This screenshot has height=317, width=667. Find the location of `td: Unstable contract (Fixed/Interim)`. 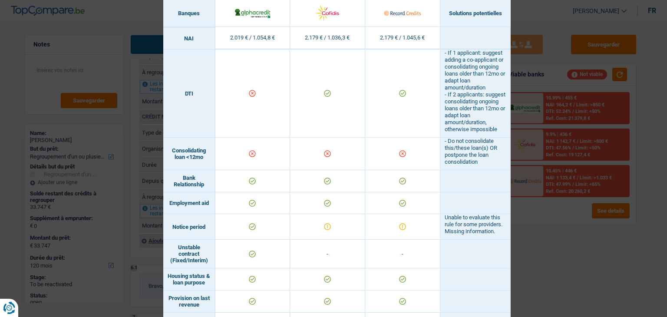

td: Unstable contract (Fixed/Interim) is located at coordinates (189, 254).